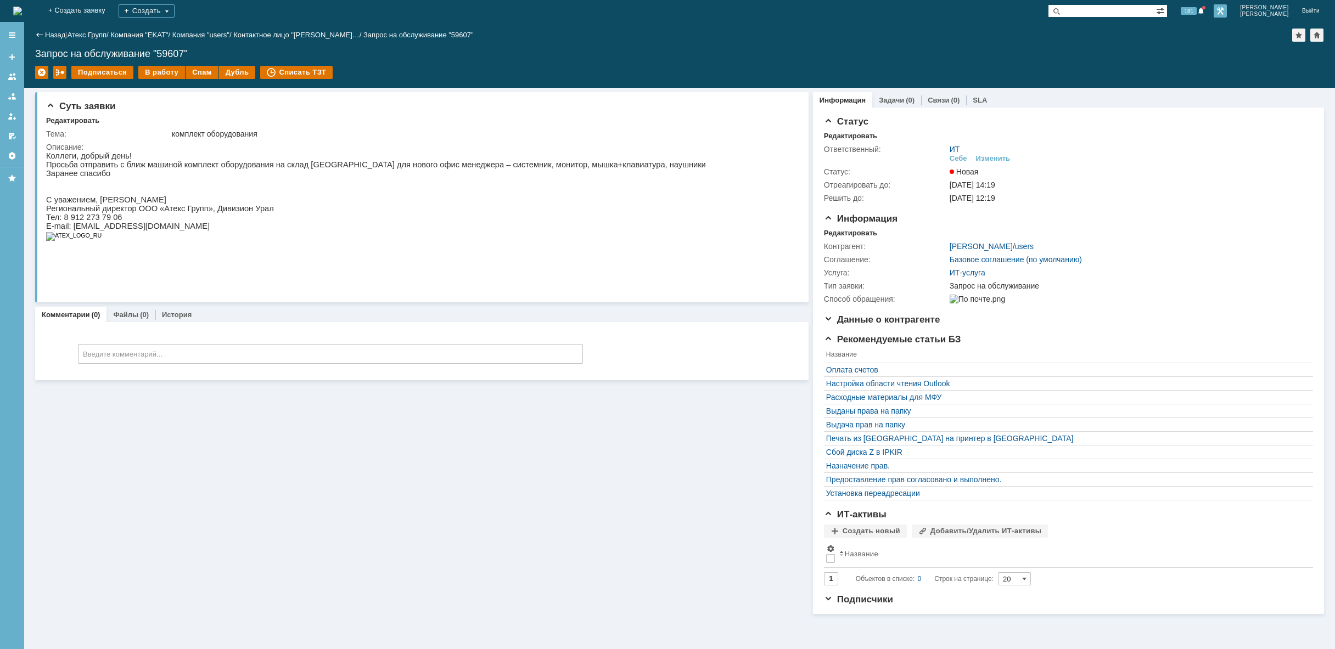  I want to click on div: Ответственный:, so click(886, 149).